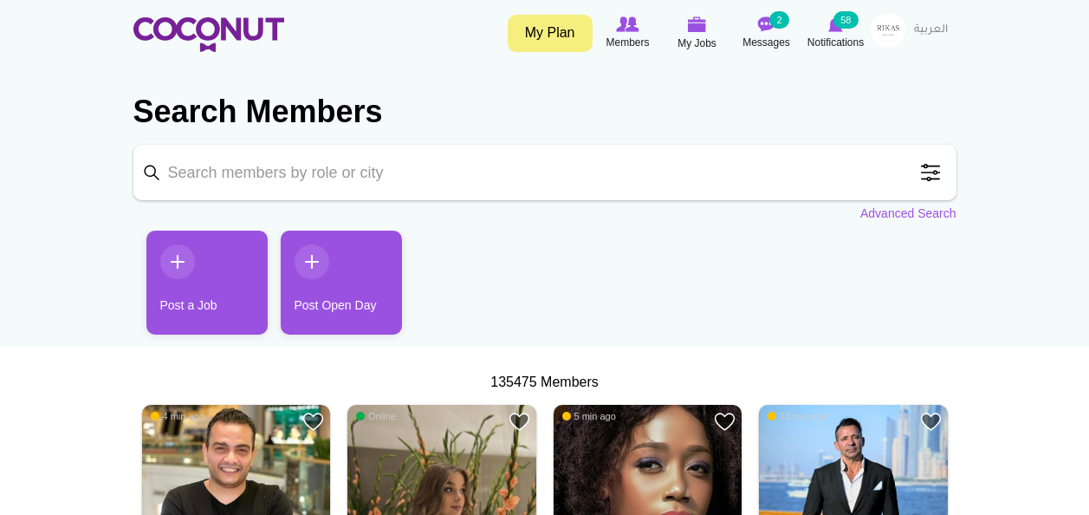 The width and height of the screenshot is (1089, 515). I want to click on a: العربية, so click(931, 30).